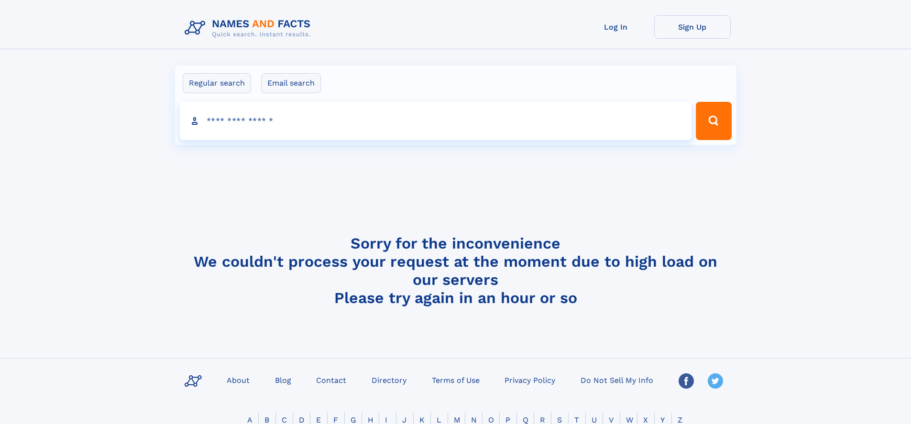 Image resolution: width=911 pixels, height=424 pixels. I want to click on h4: Sorry for the inconvenience We couldn't process your request at the moment due to high load on ou..., so click(456, 271).